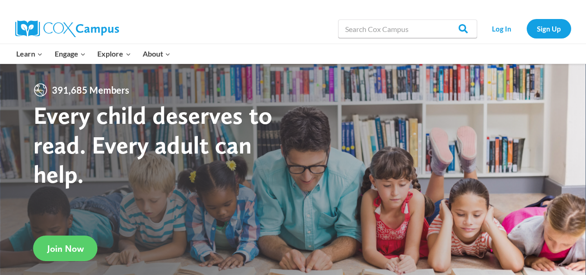 The width and height of the screenshot is (586, 275). I want to click on nav: Secondary Navigation, so click(527, 28).